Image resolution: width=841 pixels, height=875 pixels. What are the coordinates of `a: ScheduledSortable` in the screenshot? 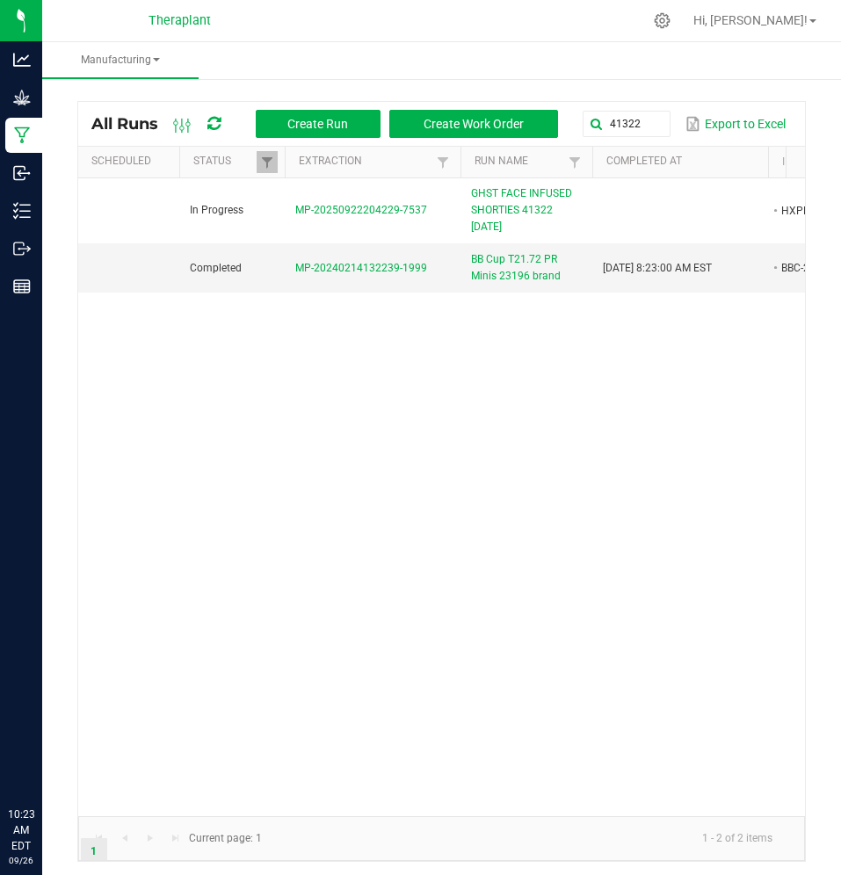 It's located at (132, 162).